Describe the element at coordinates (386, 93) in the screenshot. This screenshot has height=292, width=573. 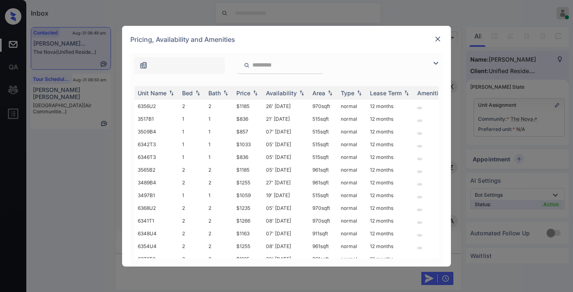
I see `div: Lease Term` at that location.